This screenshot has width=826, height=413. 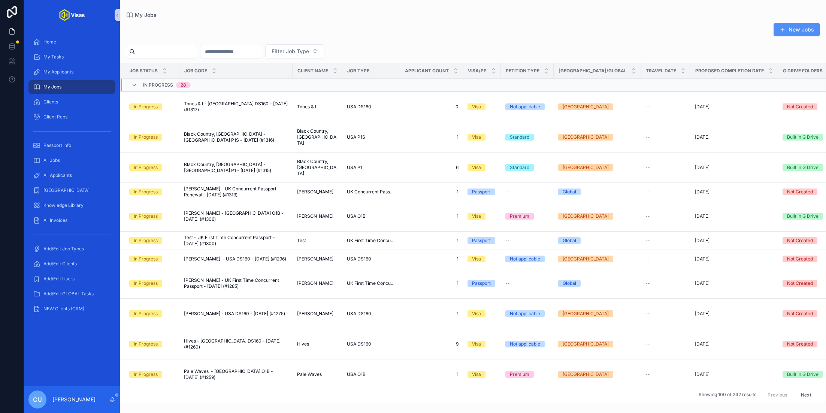 I want to click on div: Standard, so click(x=519, y=167).